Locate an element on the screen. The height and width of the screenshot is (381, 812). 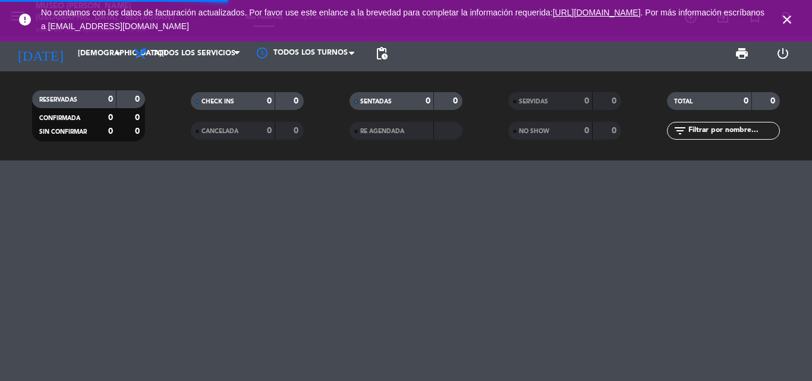
span: RE AGENDADA is located at coordinates (382, 131).